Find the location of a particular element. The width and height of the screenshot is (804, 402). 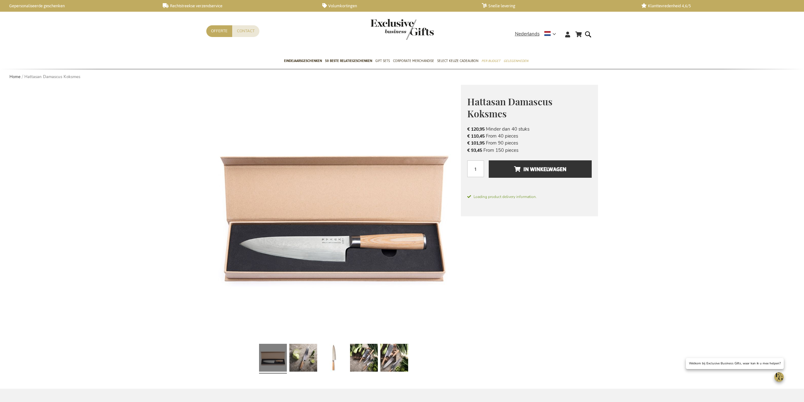

span: Per Budget is located at coordinates (491, 61).